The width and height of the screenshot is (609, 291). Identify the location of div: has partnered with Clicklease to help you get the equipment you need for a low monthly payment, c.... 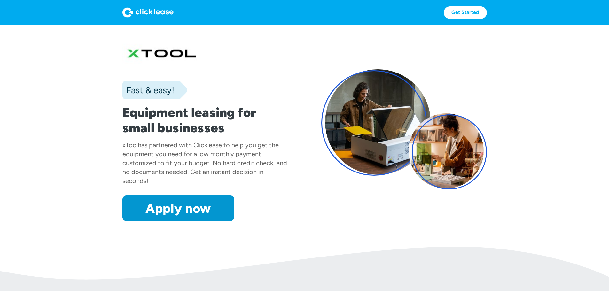
(205, 163).